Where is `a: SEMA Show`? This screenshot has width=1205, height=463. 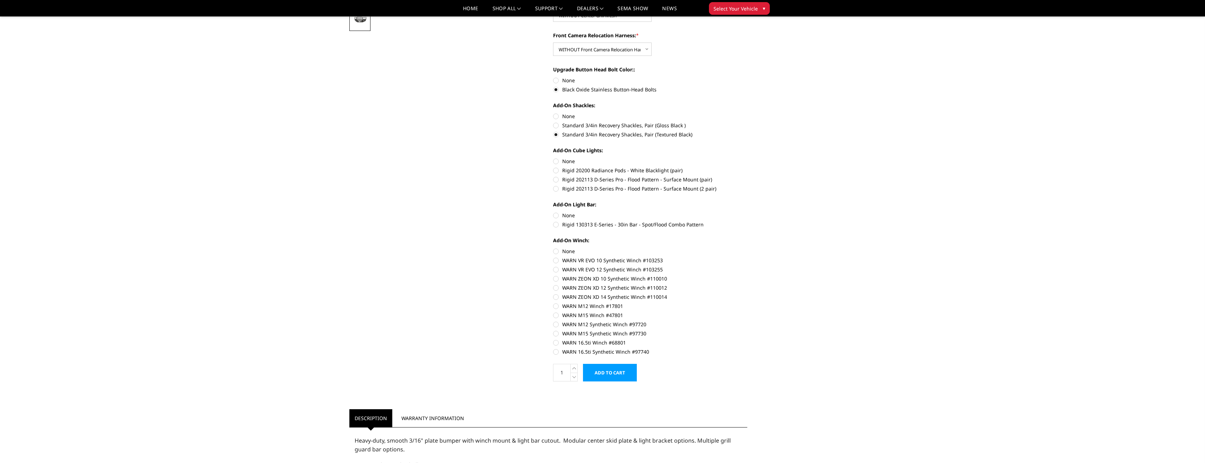
a: SEMA Show is located at coordinates (632, 11).